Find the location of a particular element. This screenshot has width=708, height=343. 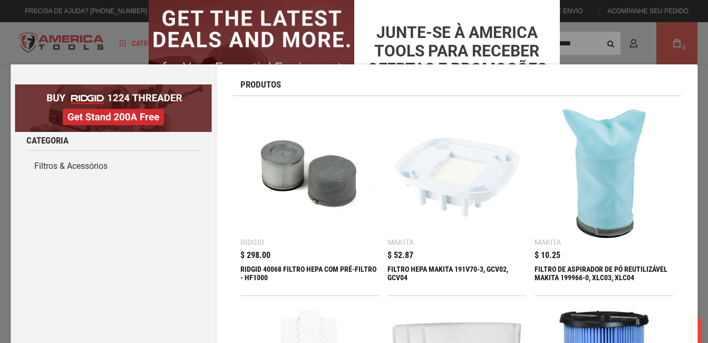

div: MAKITA 199966-0 REUSABLE STICK VACUUM FILTER, XLC03, XLC04 is located at coordinates (604, 277).